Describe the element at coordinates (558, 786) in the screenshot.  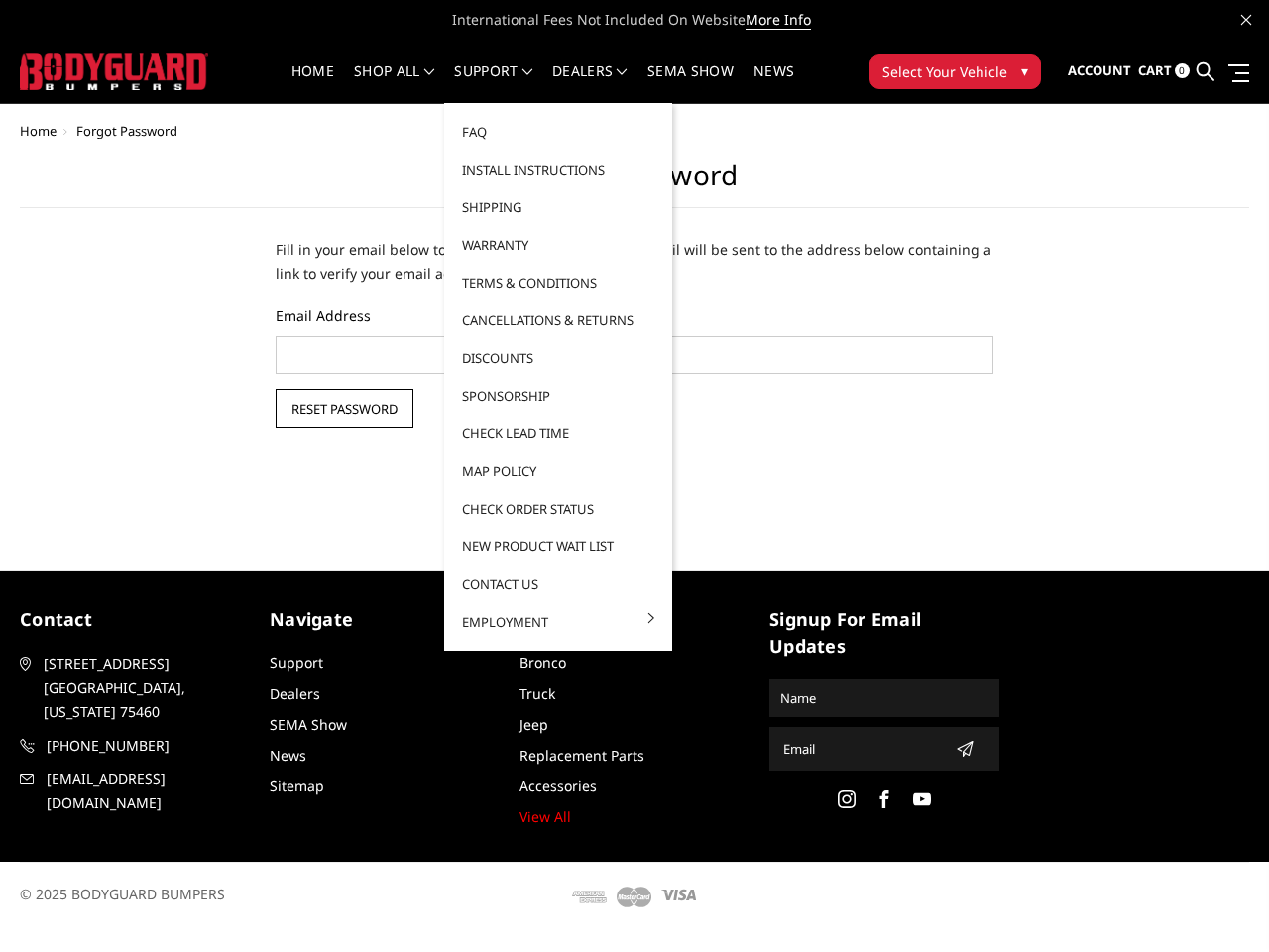
I see `a: Accessories` at that location.